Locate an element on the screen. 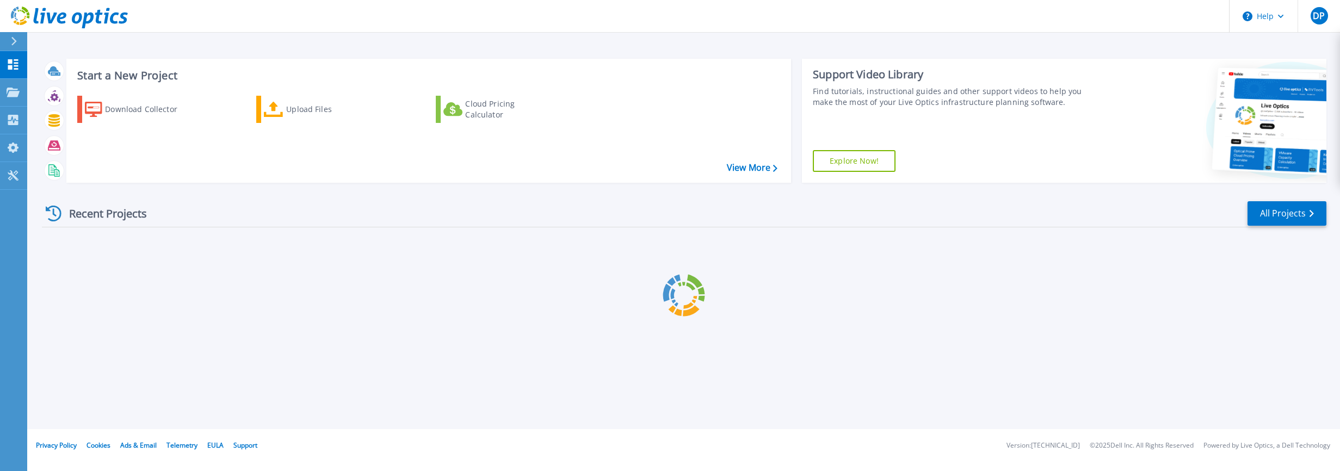 The width and height of the screenshot is (1340, 471). a: View More is located at coordinates (752, 168).